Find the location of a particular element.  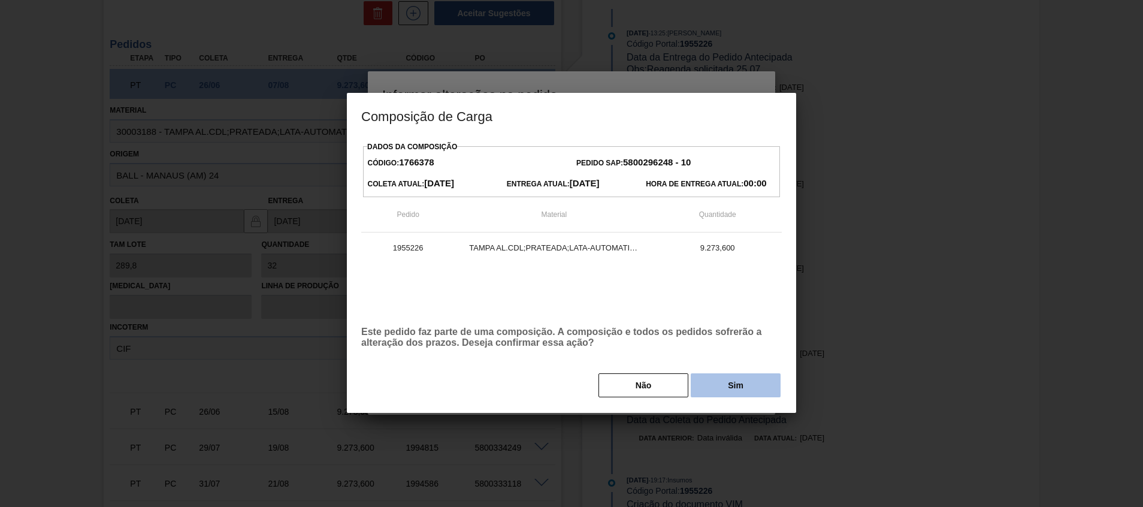

label: Dados da Composição is located at coordinates (412, 147).